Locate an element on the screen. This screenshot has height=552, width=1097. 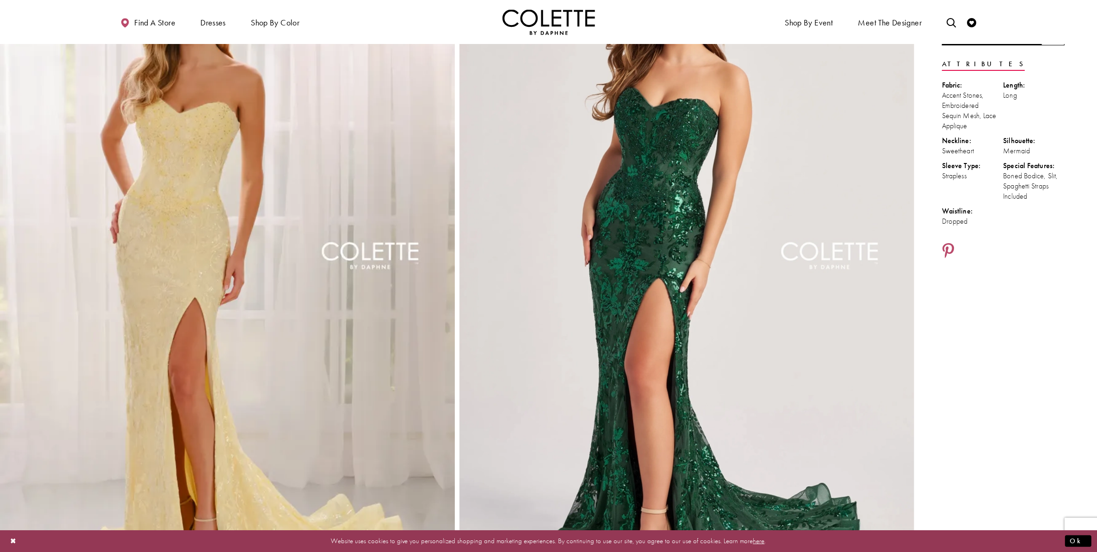
div: Sleeve Type: is located at coordinates (973, 166).